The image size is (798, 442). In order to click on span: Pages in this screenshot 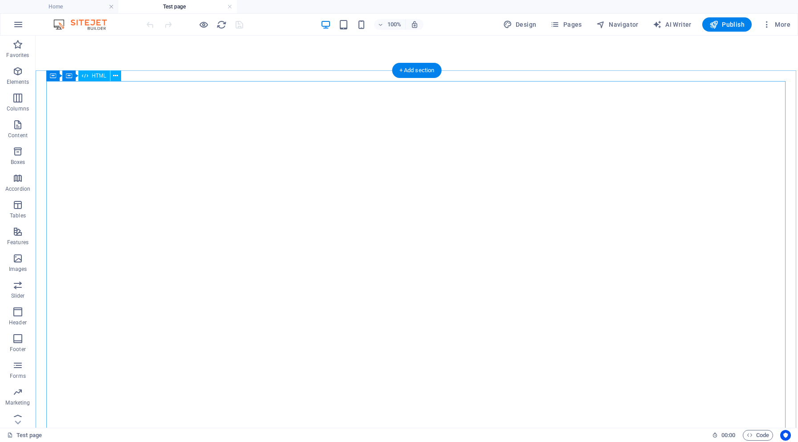, I will do `click(566, 25)`.